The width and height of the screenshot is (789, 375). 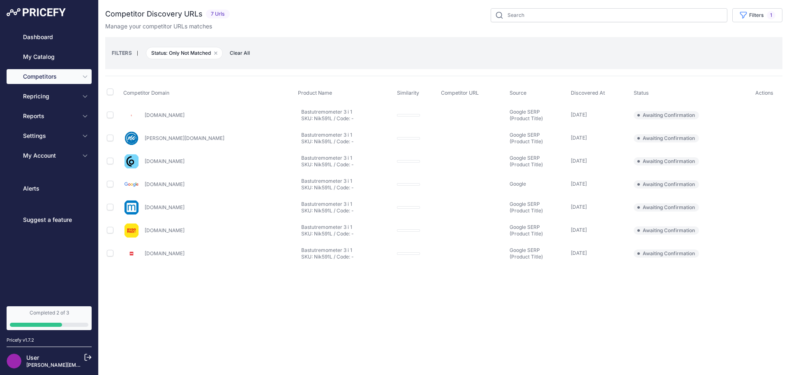 What do you see at coordinates (49, 37) in the screenshot?
I see `a: Dashboard` at bounding box center [49, 37].